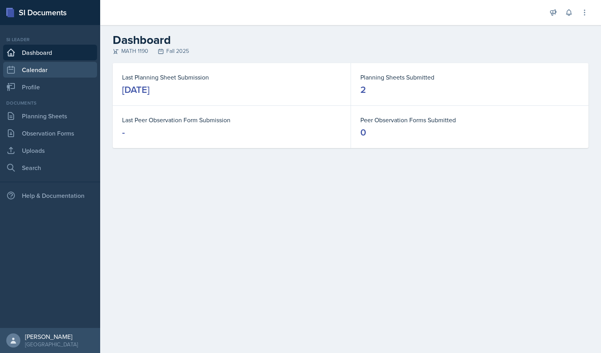  What do you see at coordinates (50, 150) in the screenshot?
I see `a: Uploads` at bounding box center [50, 150].